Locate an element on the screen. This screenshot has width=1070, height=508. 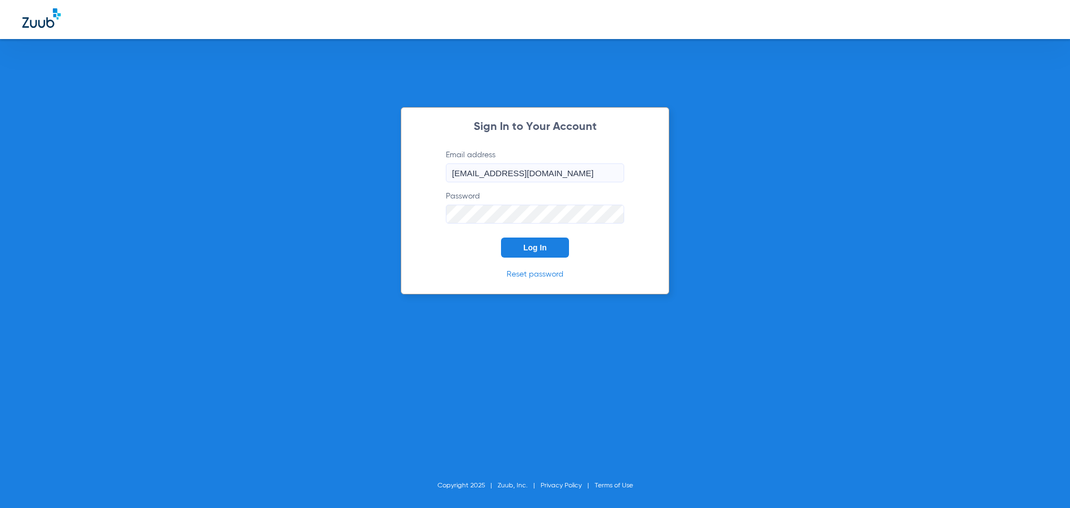
label: Email address is located at coordinates (535, 166).